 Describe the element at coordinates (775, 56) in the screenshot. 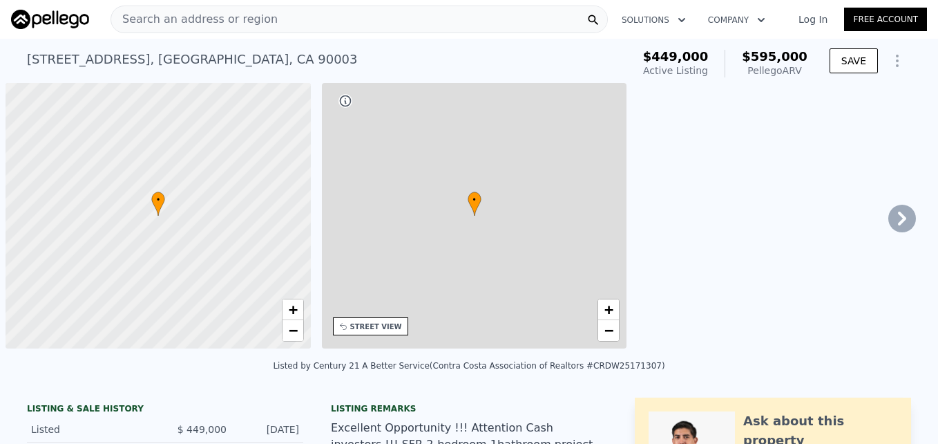

I see `span: $595,000` at that location.